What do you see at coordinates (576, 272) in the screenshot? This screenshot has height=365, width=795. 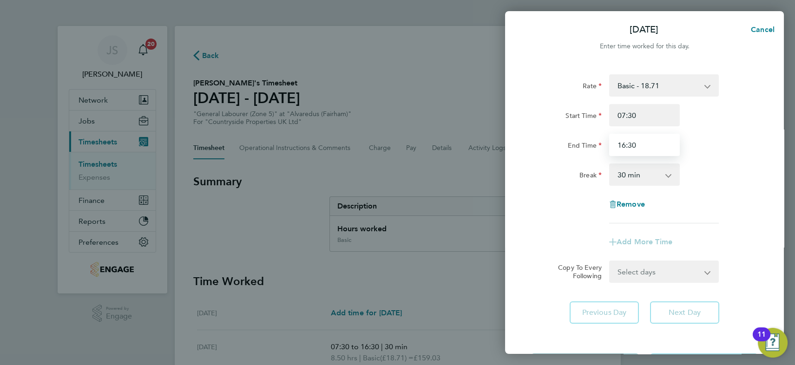 I see `label: Copy To Every Following` at bounding box center [576, 272].